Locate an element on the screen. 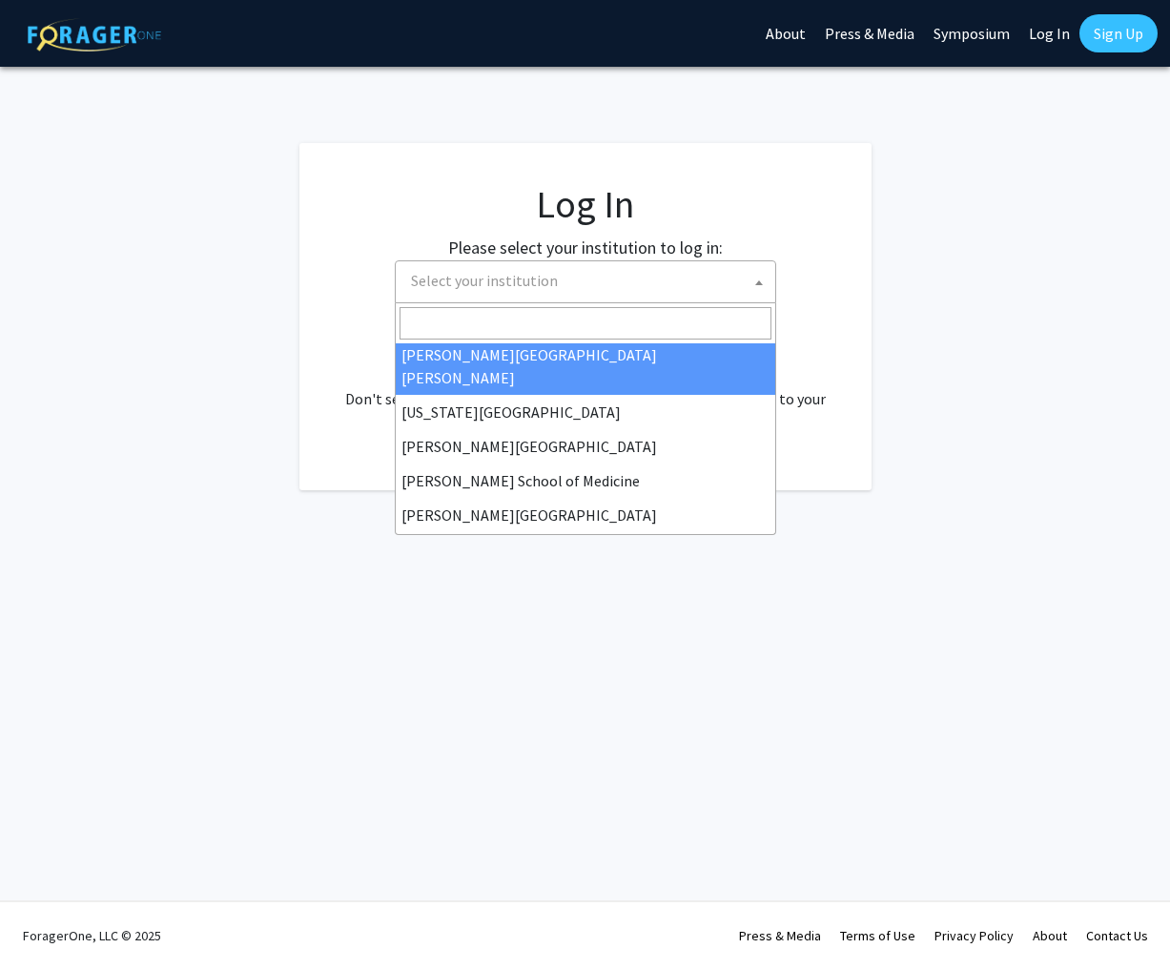 The height and width of the screenshot is (969, 1170). a: Contact Us is located at coordinates (1117, 936).